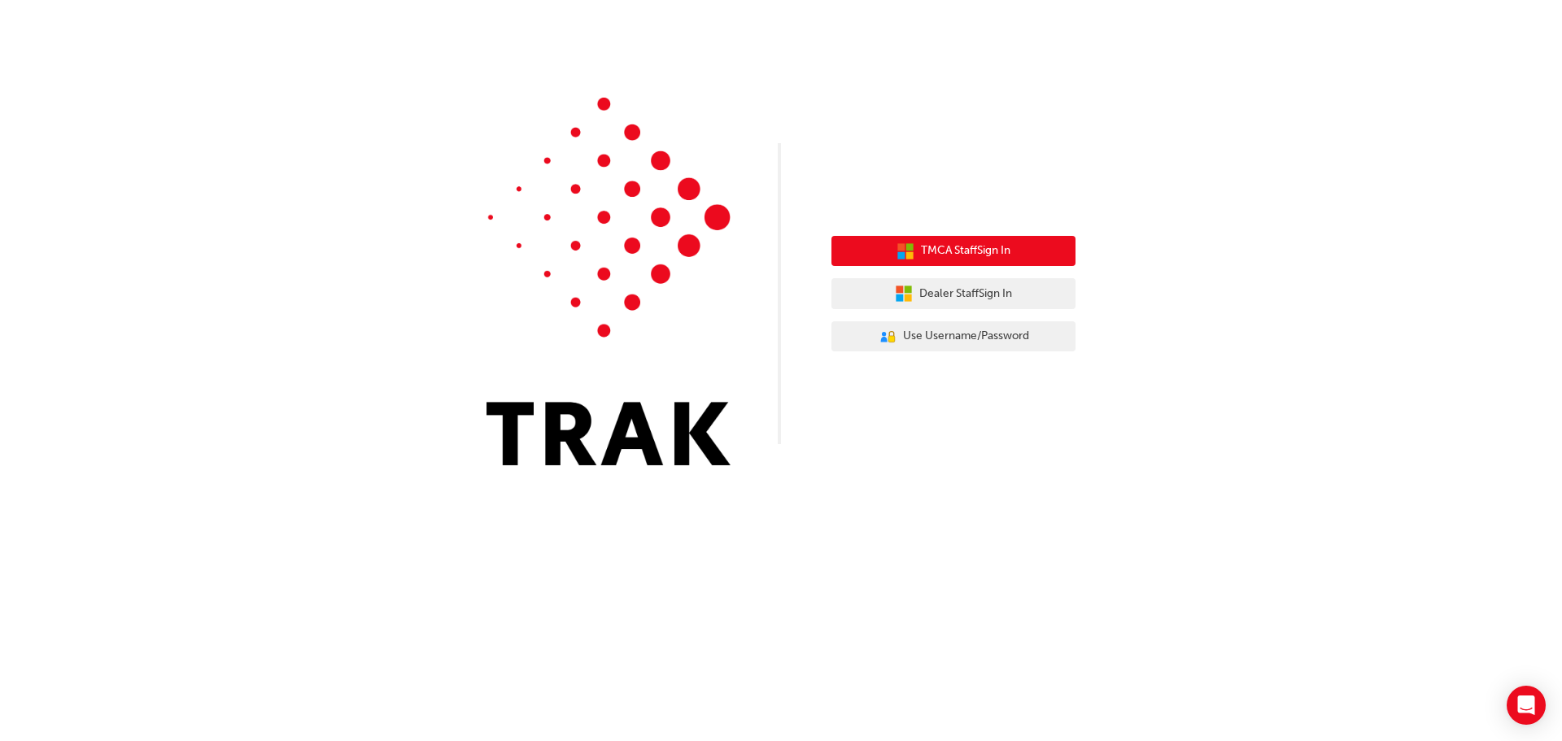 The height and width of the screenshot is (741, 1562). What do you see at coordinates (966, 336) in the screenshot?
I see `span: Use Username/Password` at bounding box center [966, 336].